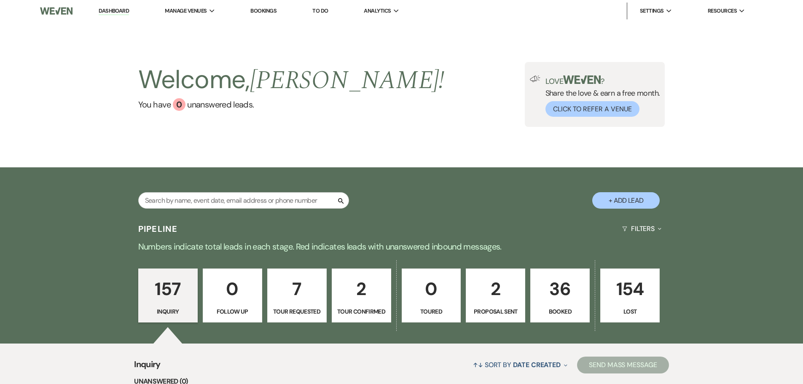 The width and height of the screenshot is (803, 384). What do you see at coordinates (232, 312) in the screenshot?
I see `p: Follow Up` at bounding box center [232, 312].